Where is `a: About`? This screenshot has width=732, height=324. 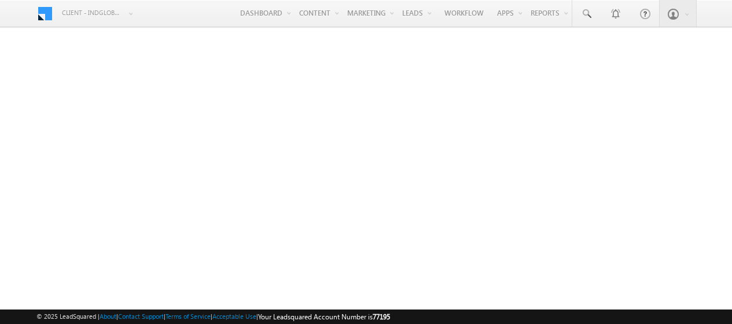 a: About is located at coordinates (108, 316).